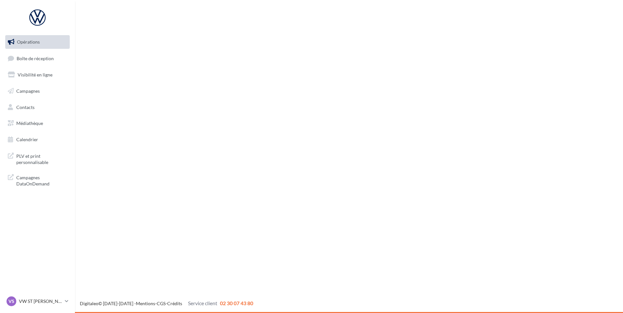  I want to click on span: Visibilité en ligne, so click(35, 75).